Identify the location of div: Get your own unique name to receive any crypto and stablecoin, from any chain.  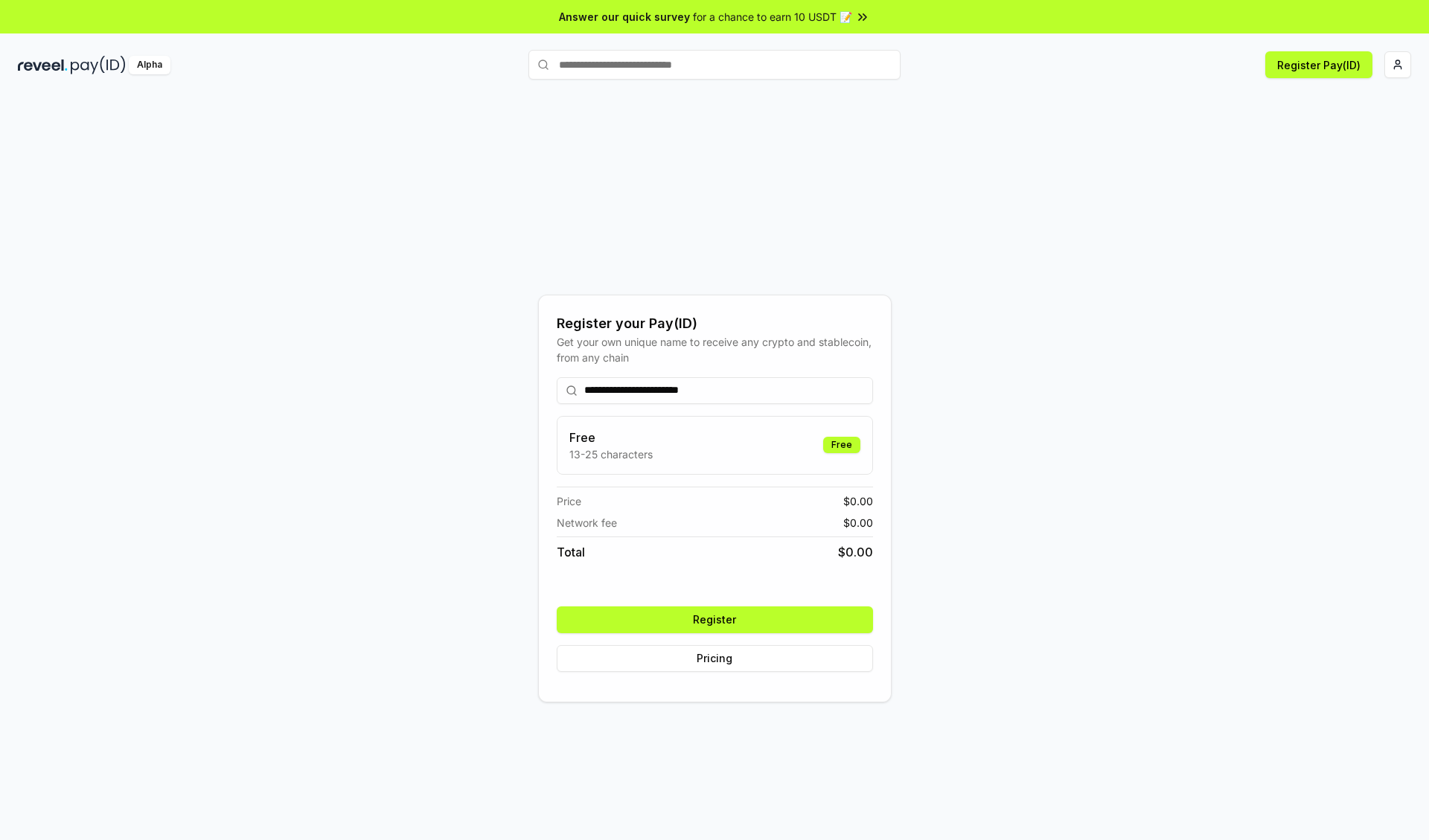
(715, 350).